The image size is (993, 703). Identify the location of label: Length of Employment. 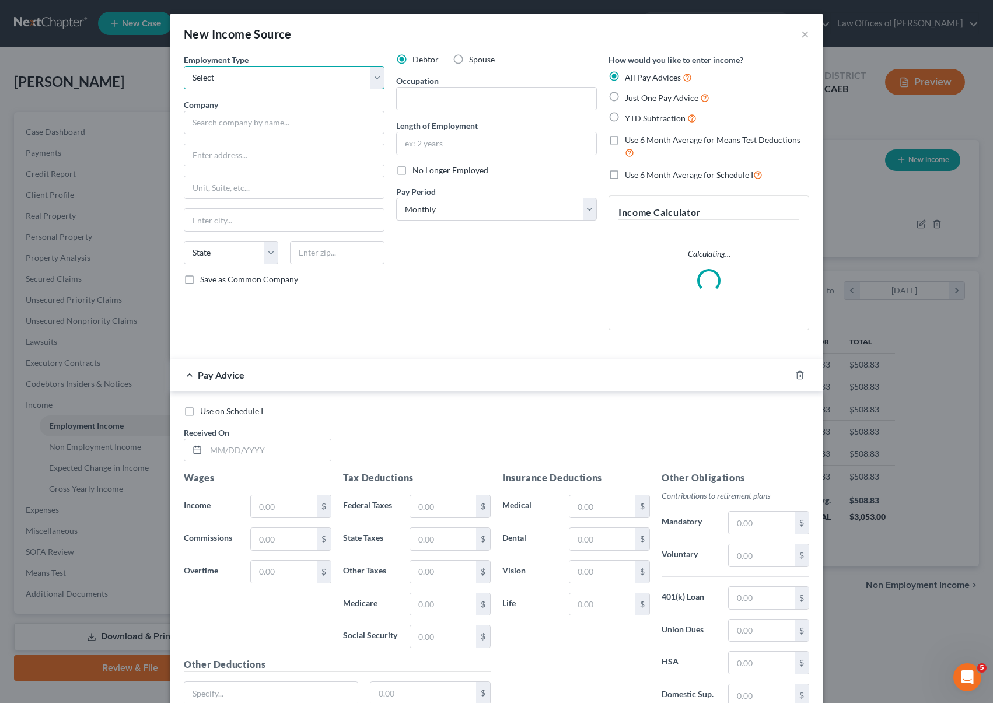
(437, 125).